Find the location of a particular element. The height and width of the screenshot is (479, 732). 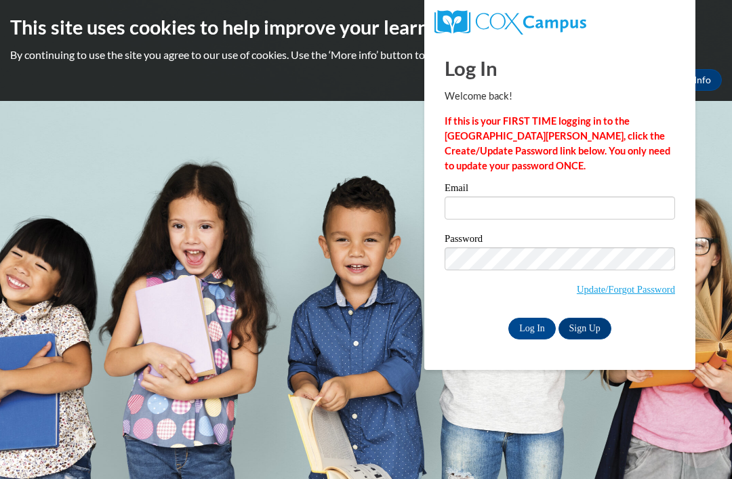

label: Password is located at coordinates (560, 241).